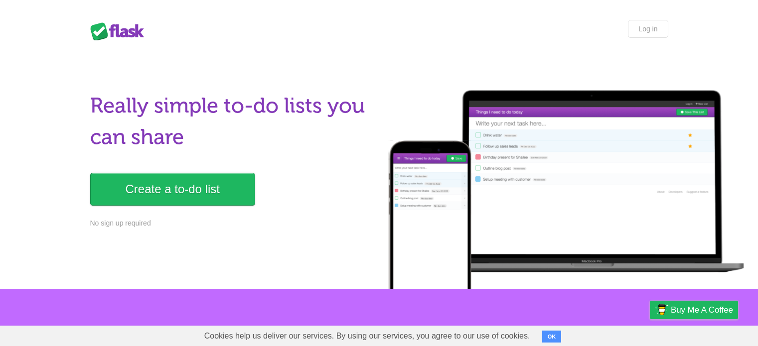 Image resolution: width=758 pixels, height=346 pixels. I want to click on div: Flask Lists, so click(120, 31).